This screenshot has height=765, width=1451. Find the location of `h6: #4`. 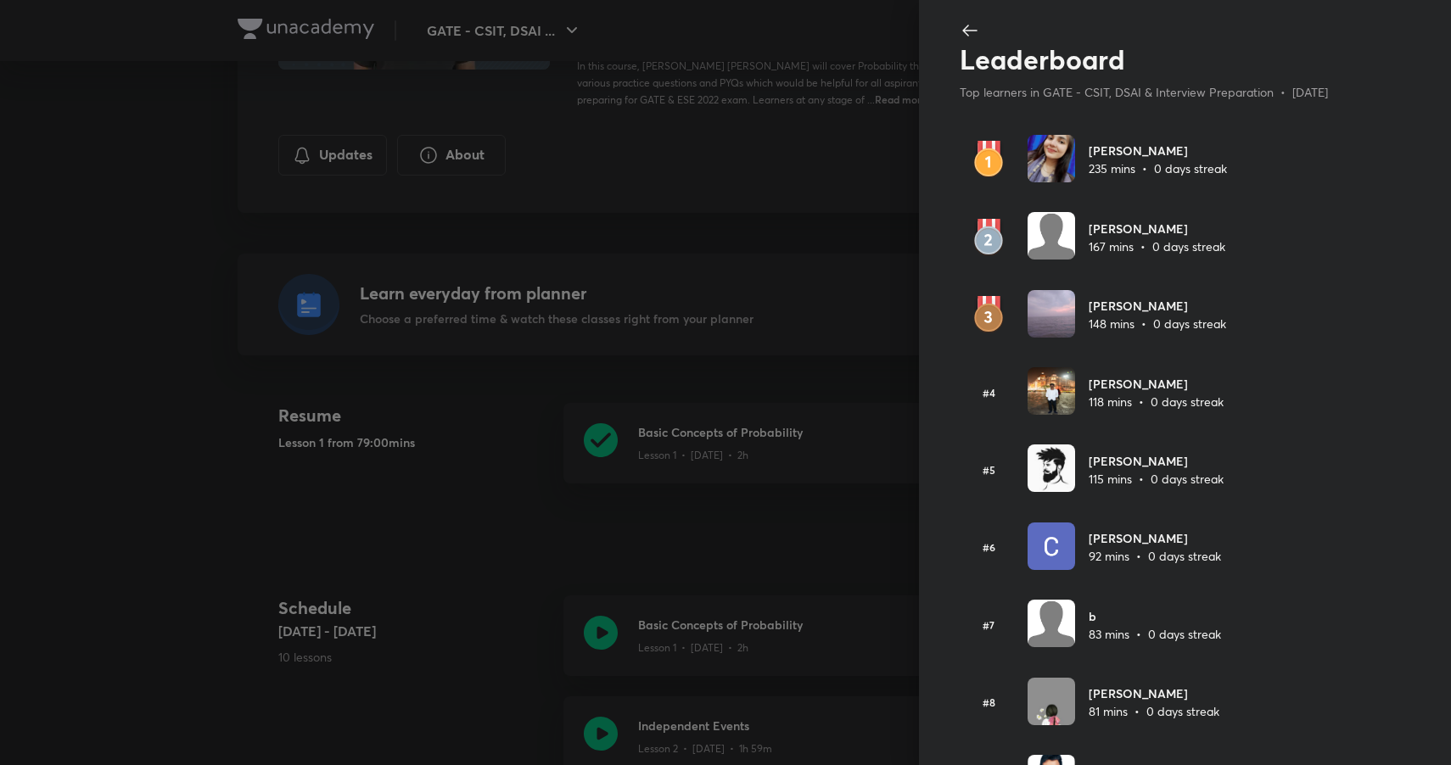

h6: #4 is located at coordinates (988, 393).